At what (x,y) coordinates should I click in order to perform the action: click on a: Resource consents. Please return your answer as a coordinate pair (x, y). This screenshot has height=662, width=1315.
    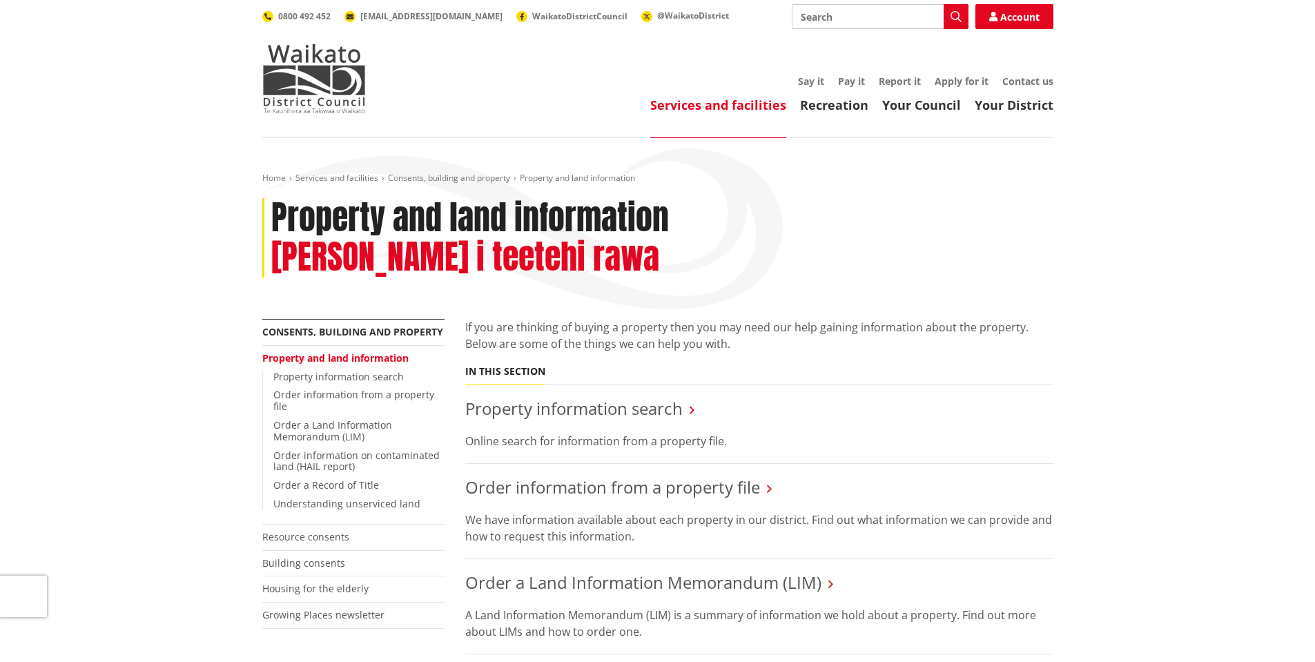
    Looking at the image, I should click on (306, 536).